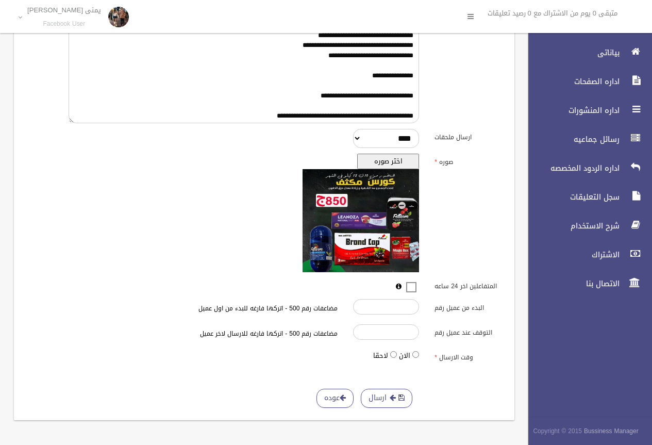 Image resolution: width=652 pixels, height=445 pixels. Describe the element at coordinates (557, 431) in the screenshot. I see `span: Copyright © 2015` at that location.